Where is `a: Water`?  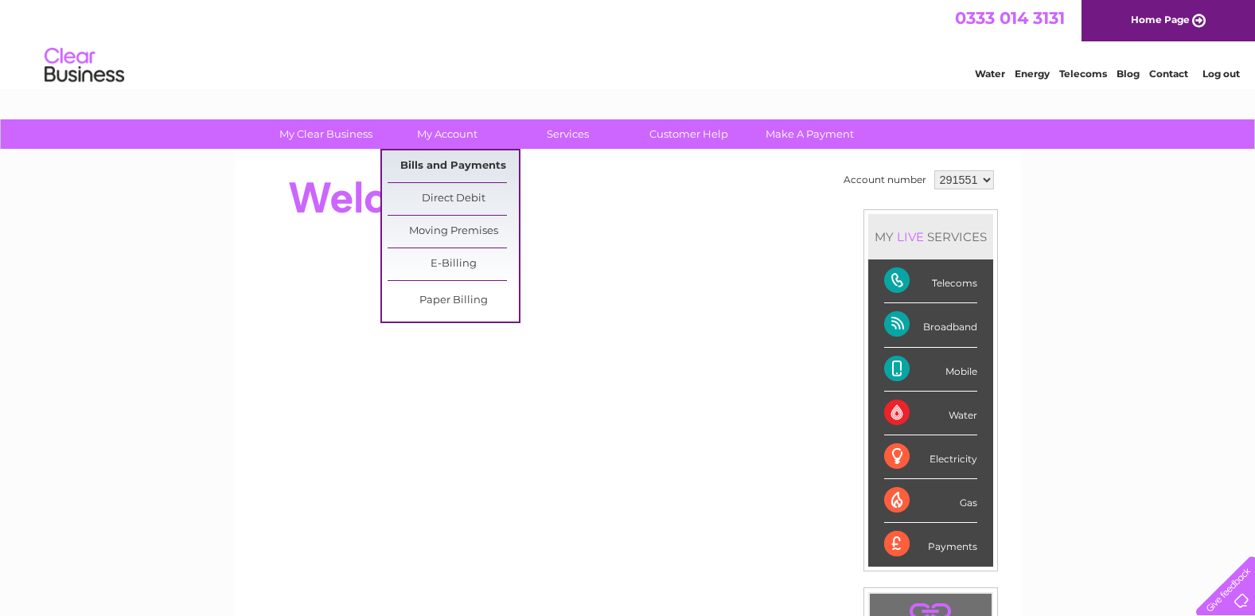
a: Water is located at coordinates (990, 73).